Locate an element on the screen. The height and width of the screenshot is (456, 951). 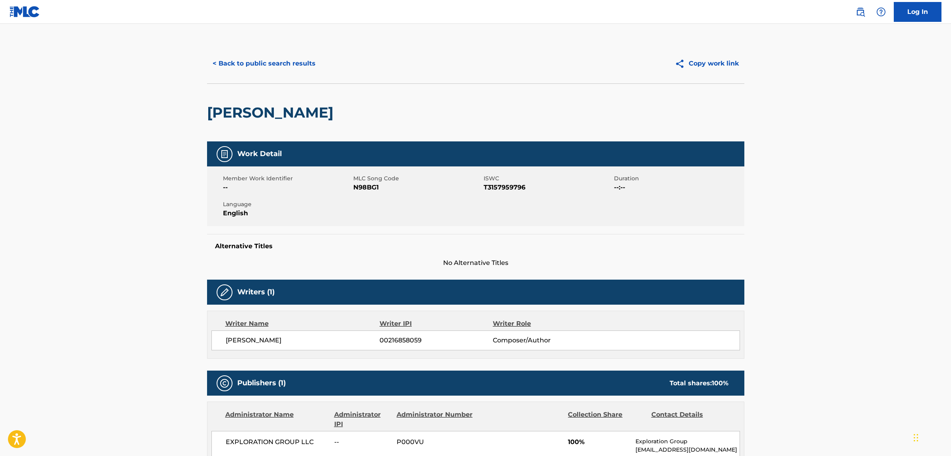
div: Drag is located at coordinates (916, 438).